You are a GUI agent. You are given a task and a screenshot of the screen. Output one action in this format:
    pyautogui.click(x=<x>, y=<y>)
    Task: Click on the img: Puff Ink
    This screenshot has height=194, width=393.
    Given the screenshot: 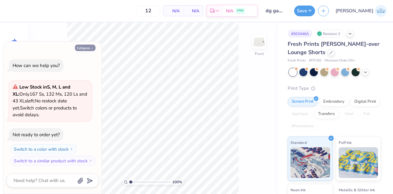 What is the action you would take?
    pyautogui.click(x=358, y=162)
    